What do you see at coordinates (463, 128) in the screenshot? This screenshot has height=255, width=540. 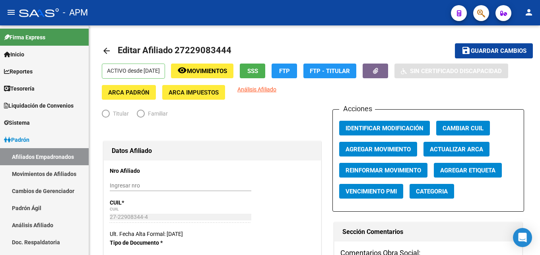 I see `span: Cambiar CUIL` at bounding box center [463, 128].